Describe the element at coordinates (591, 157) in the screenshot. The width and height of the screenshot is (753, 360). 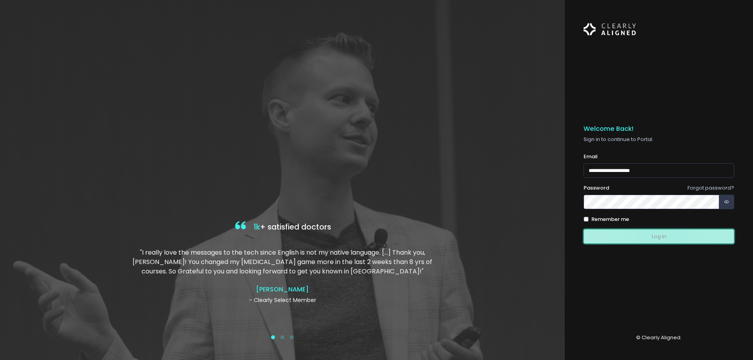
I see `label: Email` at that location.